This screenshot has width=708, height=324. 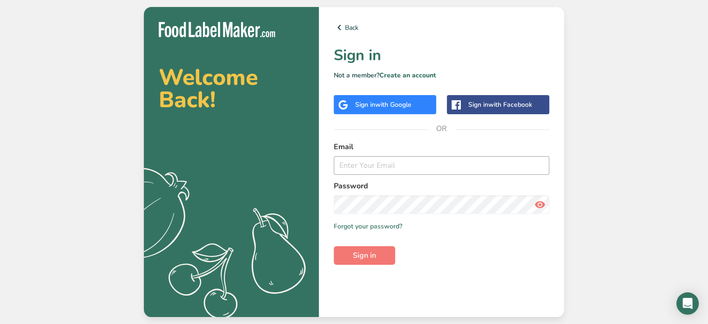 I want to click on a: Forgot your password?, so click(x=368, y=226).